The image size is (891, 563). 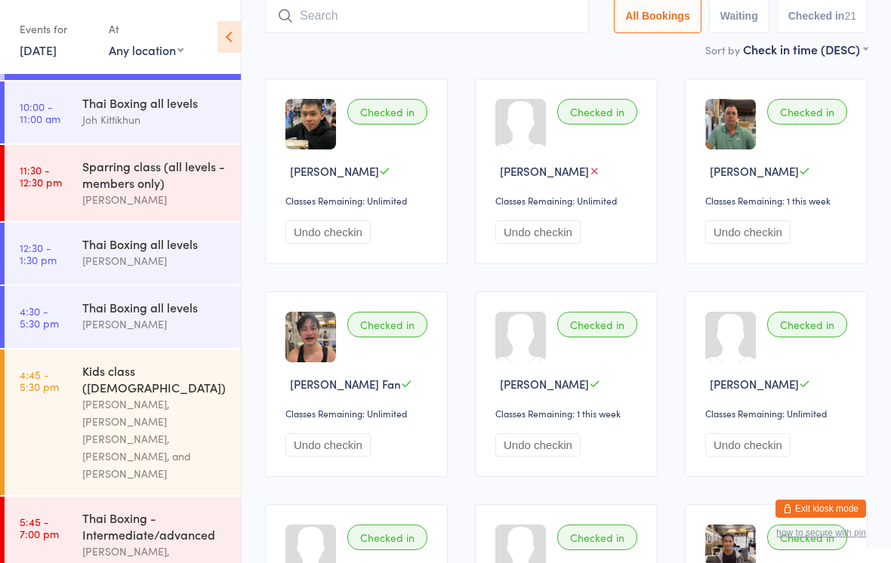 What do you see at coordinates (820, 533) in the screenshot?
I see `button: how to secure with pin` at bounding box center [820, 533].